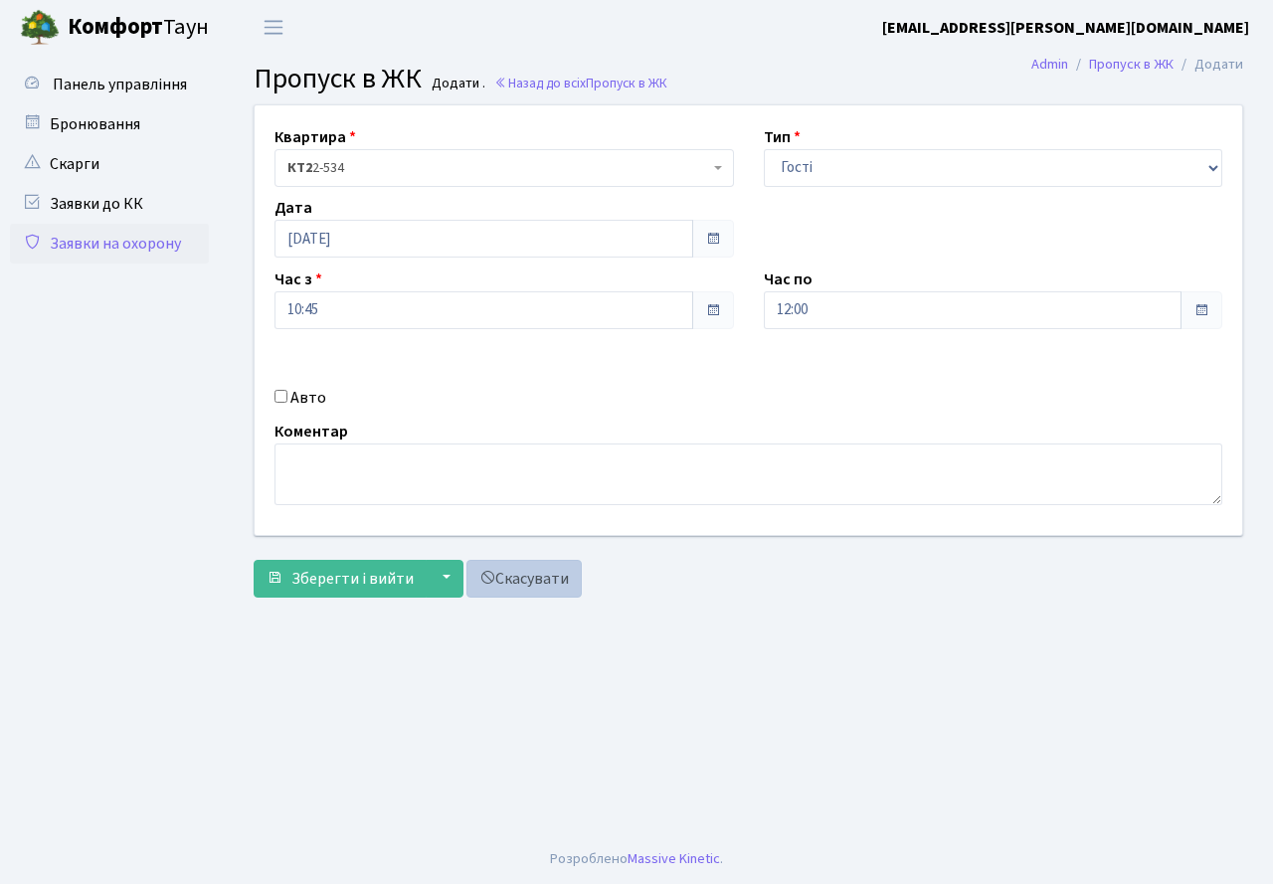  What do you see at coordinates (673, 858) in the screenshot?
I see `a: Massive Kinetic` at bounding box center [673, 858].